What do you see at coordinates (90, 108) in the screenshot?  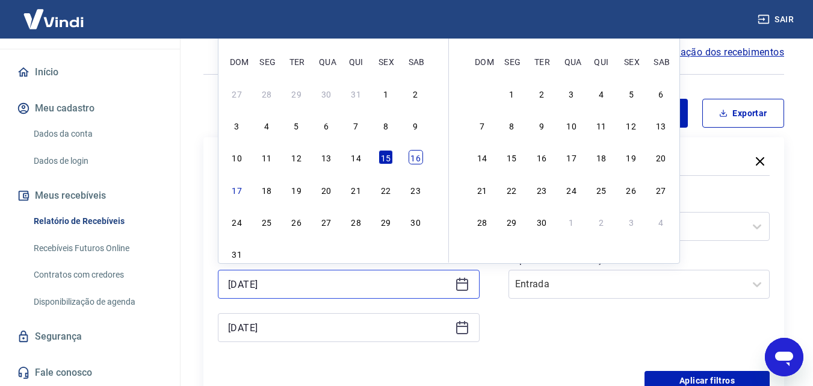 I see `button: Meu cadastro` at bounding box center [90, 108].